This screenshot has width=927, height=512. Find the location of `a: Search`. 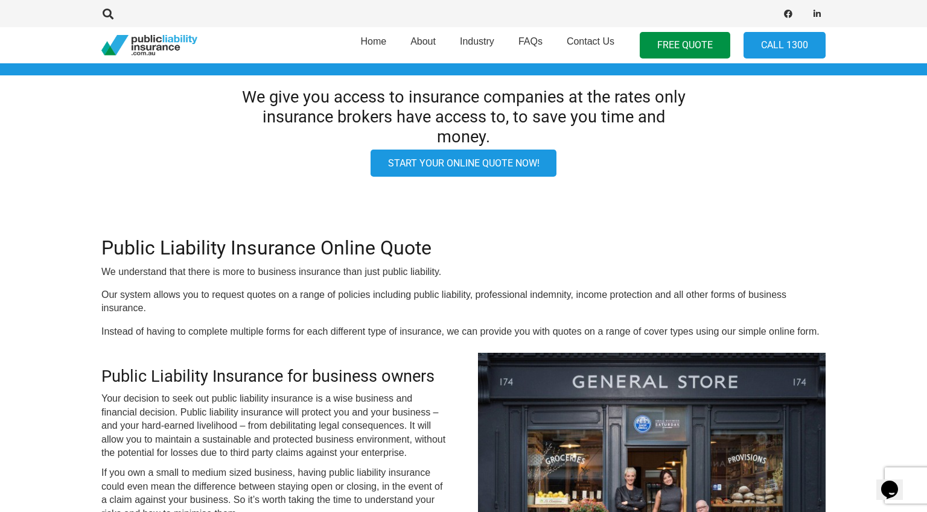

a: Search is located at coordinates (108, 14).